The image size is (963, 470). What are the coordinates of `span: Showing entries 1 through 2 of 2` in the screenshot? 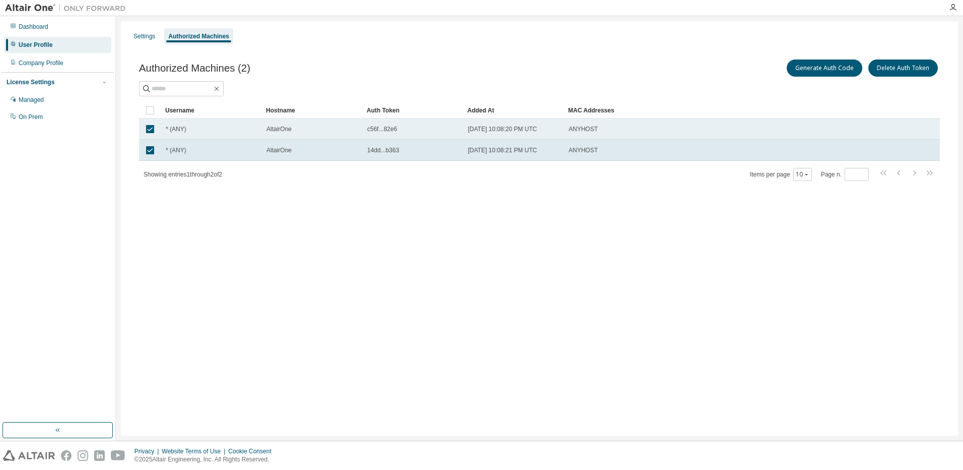 It's located at (183, 174).